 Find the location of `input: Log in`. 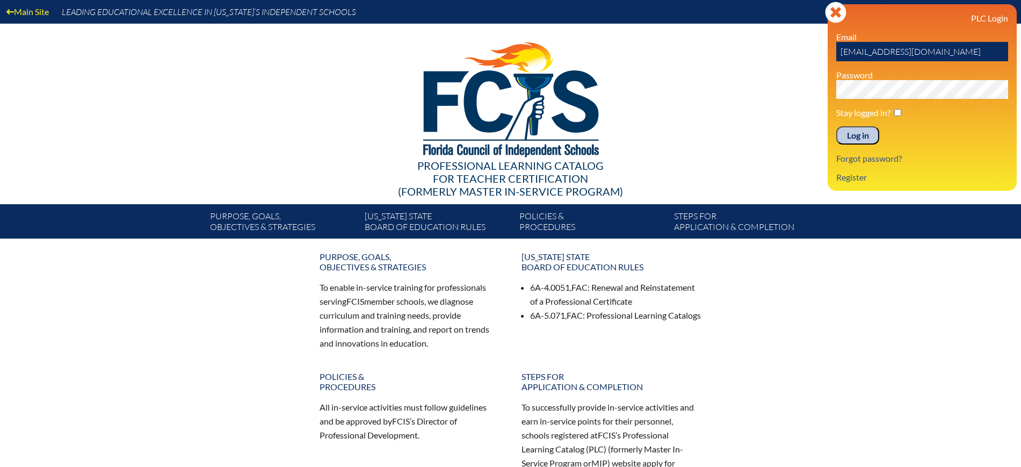

input: Log in is located at coordinates (858, 135).